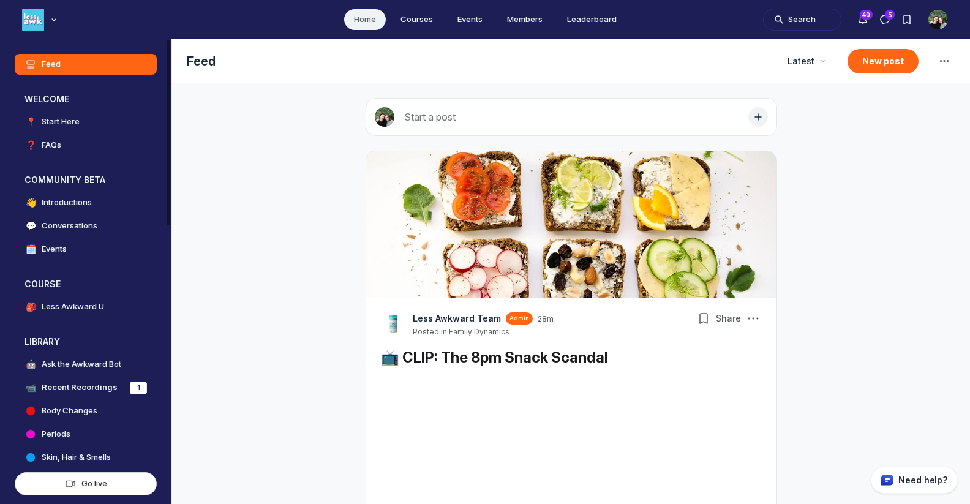  What do you see at coordinates (86, 145) in the screenshot?
I see `a: ❓FAQs` at bounding box center [86, 145].